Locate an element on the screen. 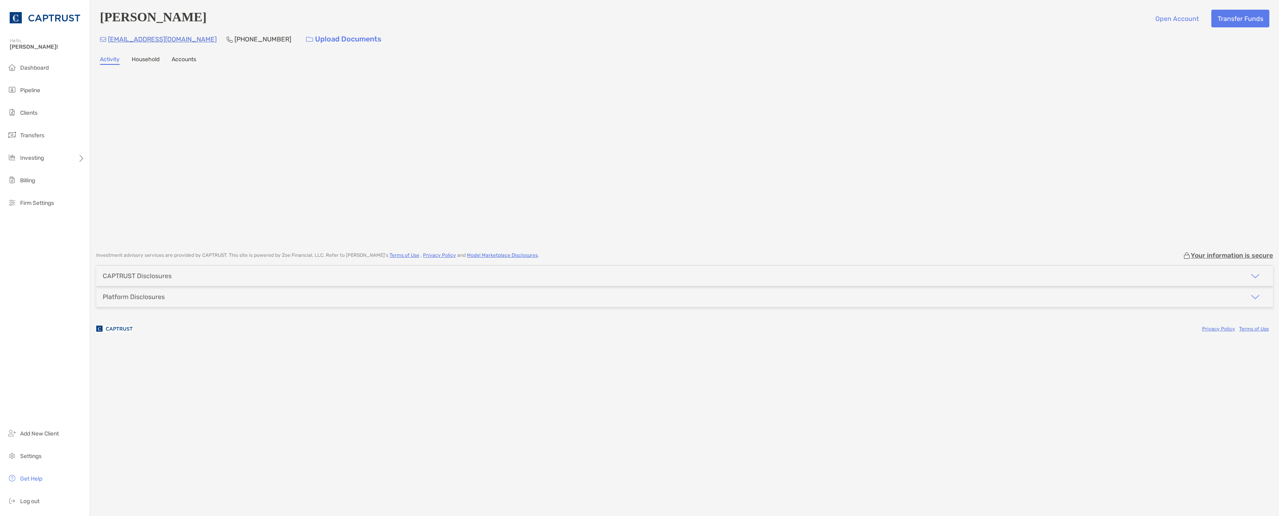 The width and height of the screenshot is (1279, 516). p: Your information is secure is located at coordinates (1232, 255).